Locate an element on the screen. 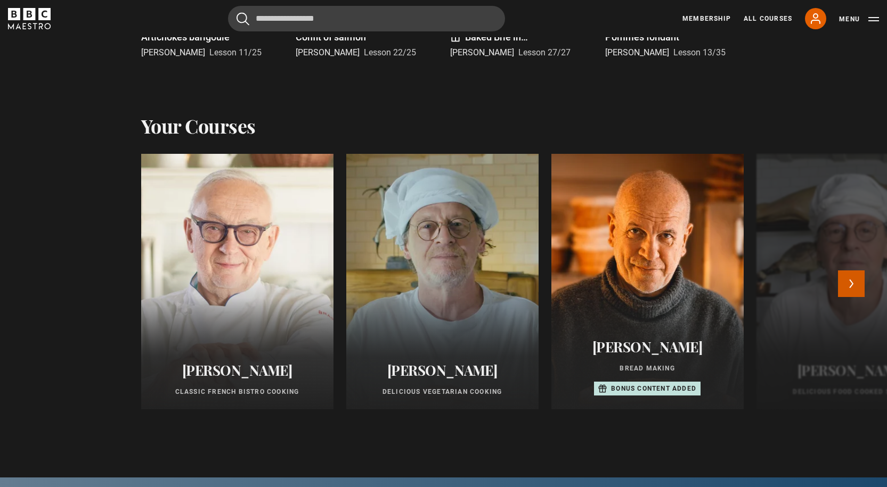 This screenshot has height=487, width=887. h2: Your Courses is located at coordinates (198, 126).